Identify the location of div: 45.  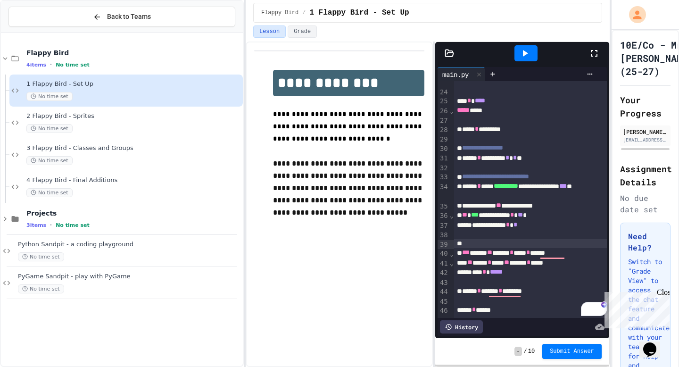
(443, 302).